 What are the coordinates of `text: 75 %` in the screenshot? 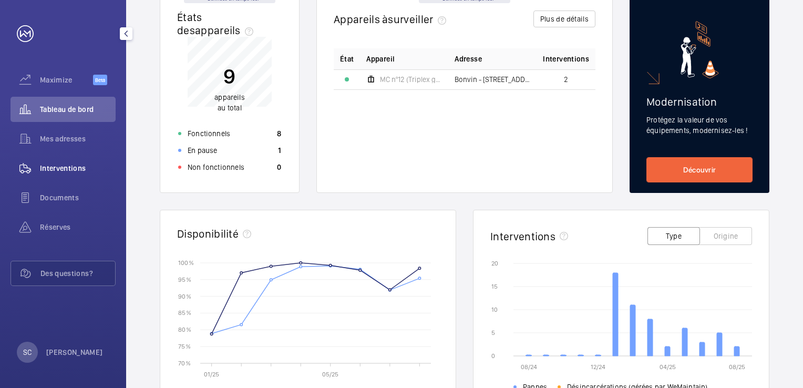 It's located at (185, 346).